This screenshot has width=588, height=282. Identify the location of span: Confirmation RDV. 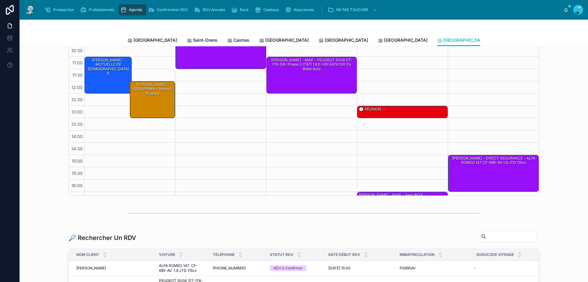
(172, 10).